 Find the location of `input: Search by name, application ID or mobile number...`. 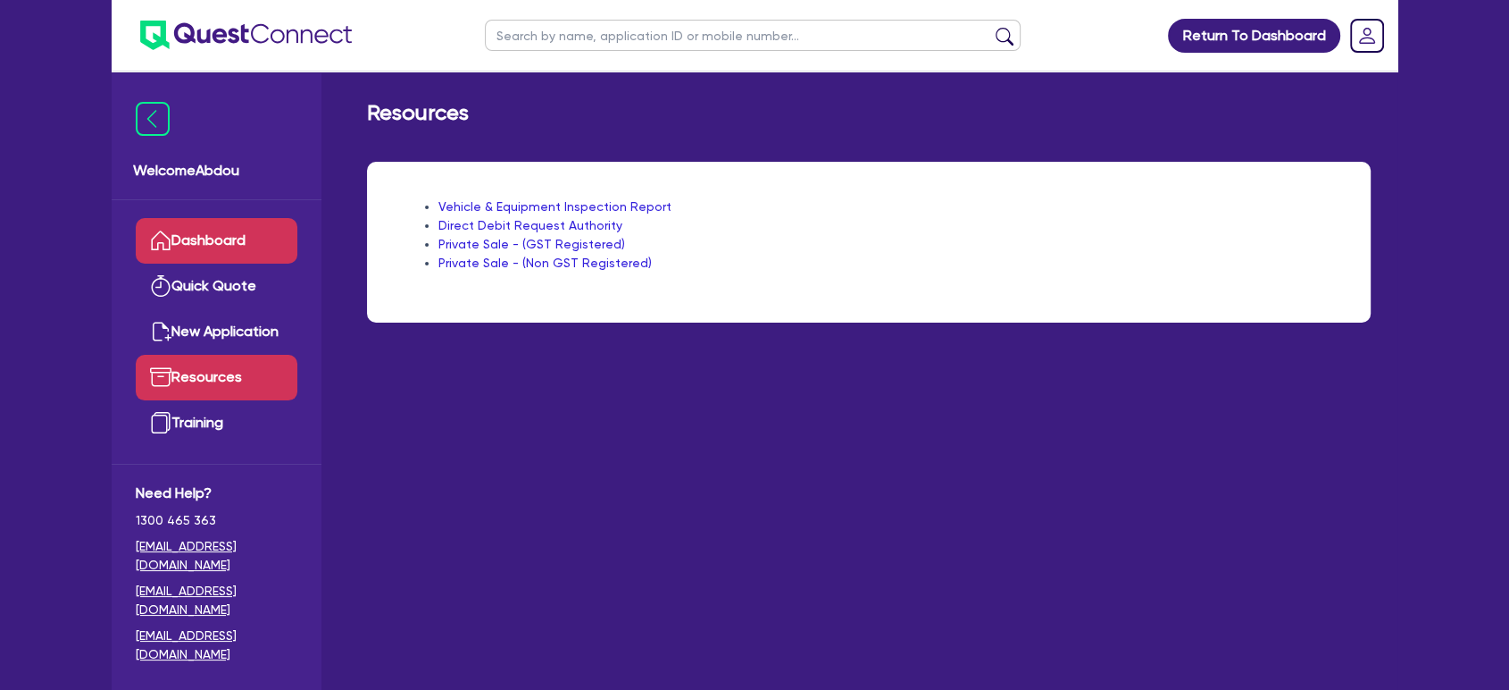

input: Search by name, application ID or mobile number... is located at coordinates (753, 35).